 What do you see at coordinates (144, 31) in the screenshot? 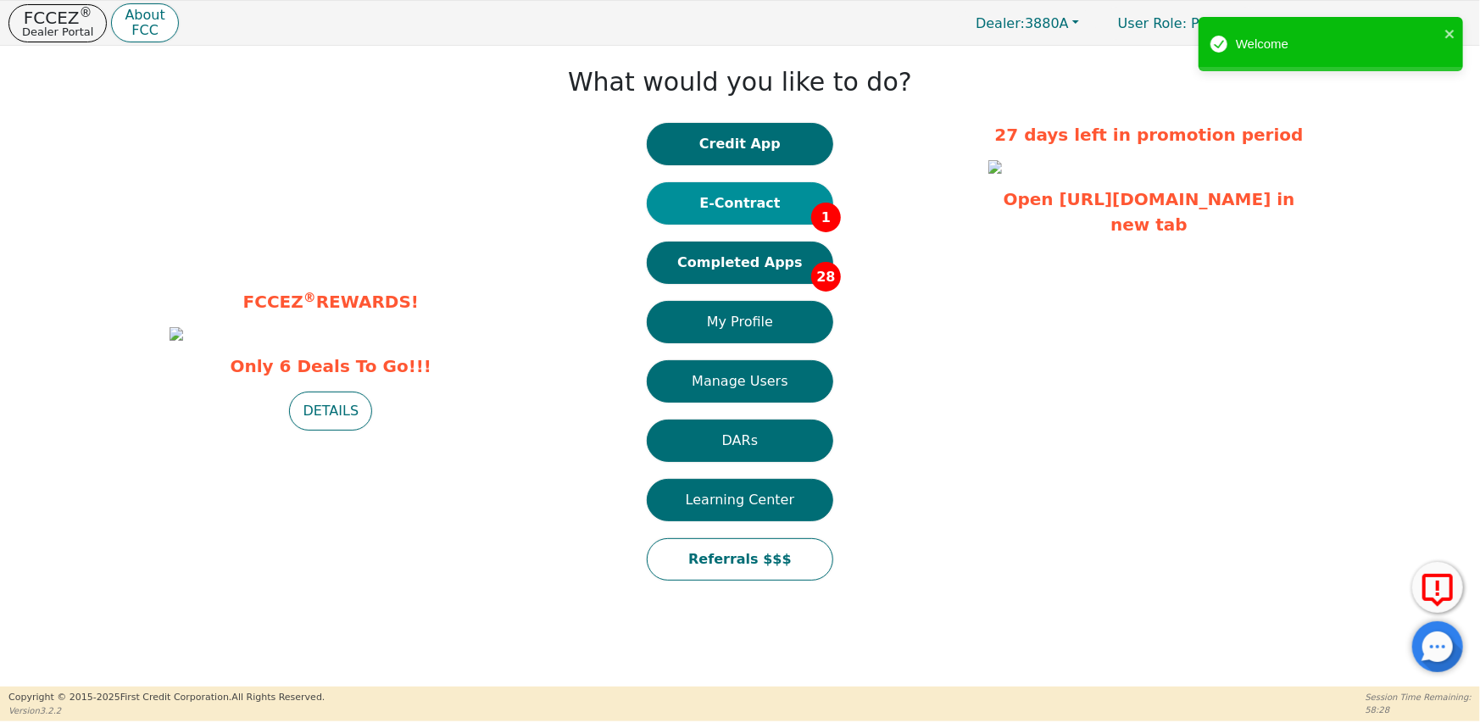
I see `p: FCC` at bounding box center [144, 31].